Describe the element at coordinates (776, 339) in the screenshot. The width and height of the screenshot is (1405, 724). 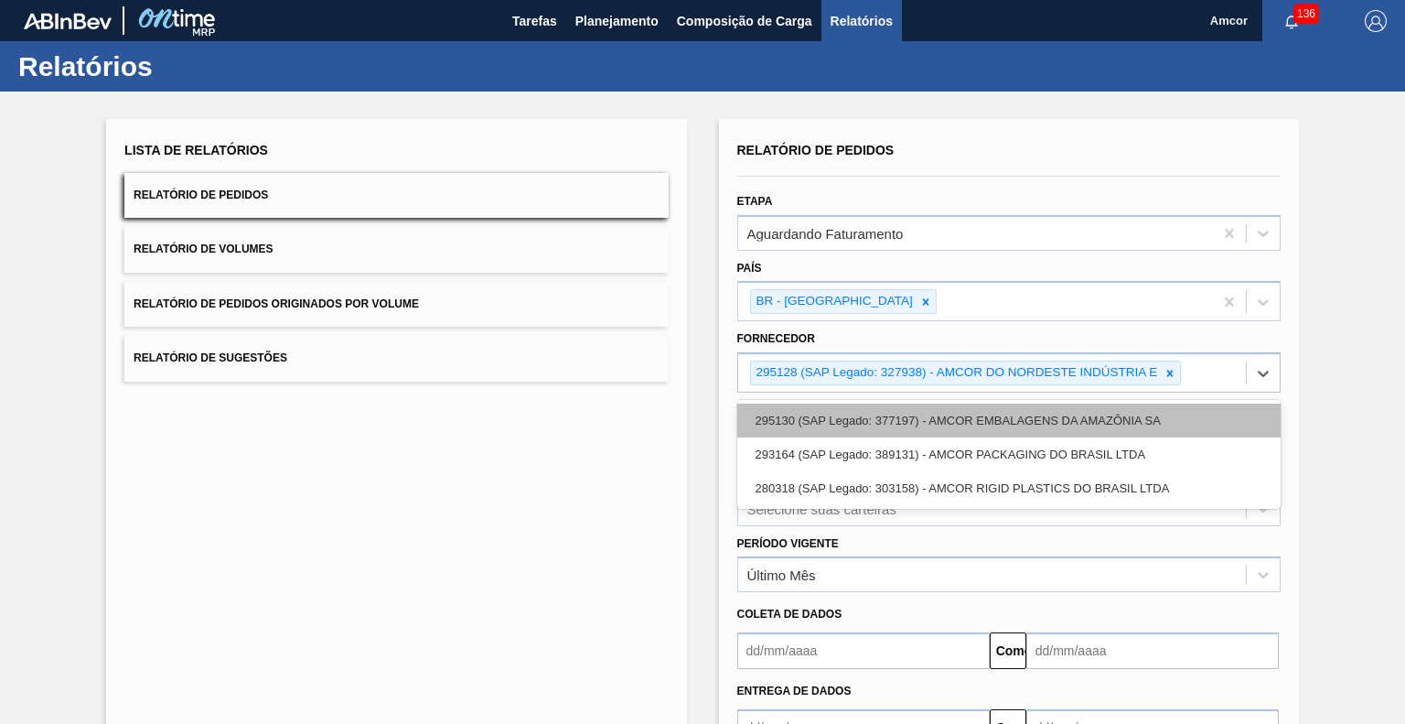
I see `font: Fornecedor` at that location.